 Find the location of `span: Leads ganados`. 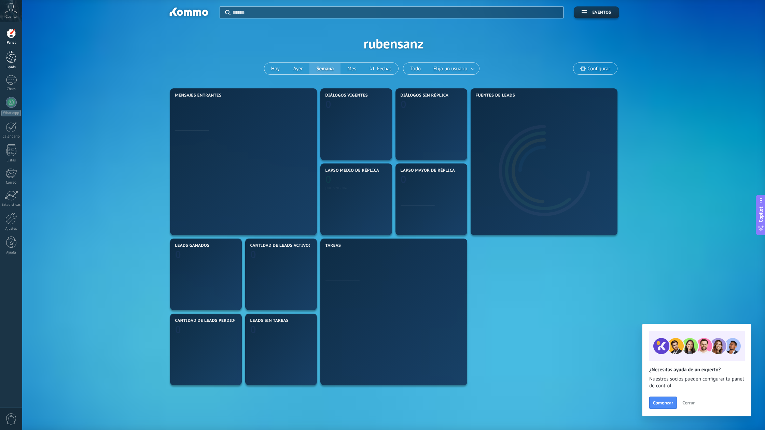

span: Leads ganados is located at coordinates (192, 246).